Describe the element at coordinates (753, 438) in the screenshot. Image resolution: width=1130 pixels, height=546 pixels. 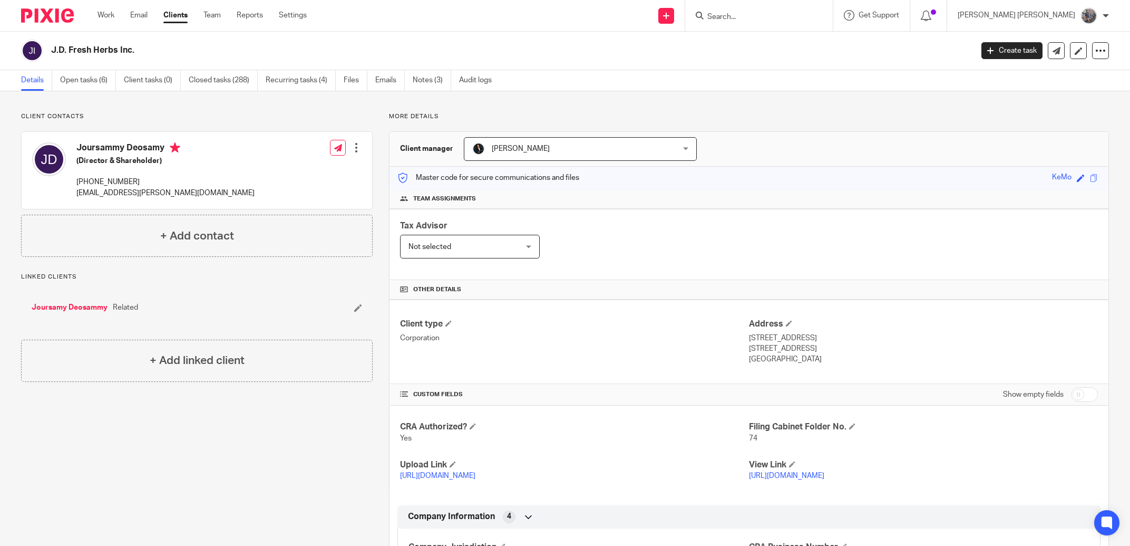
I see `span: 74` at that location.